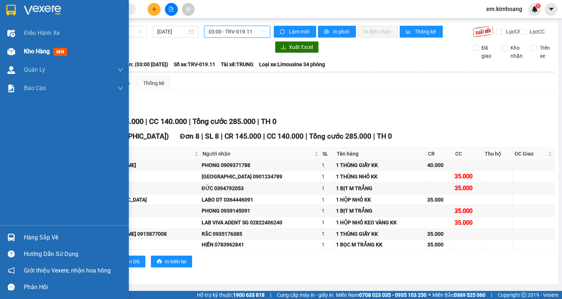  What do you see at coordinates (148, 245) in the screenshot?
I see `div: TRUNG` at bounding box center [148, 245].